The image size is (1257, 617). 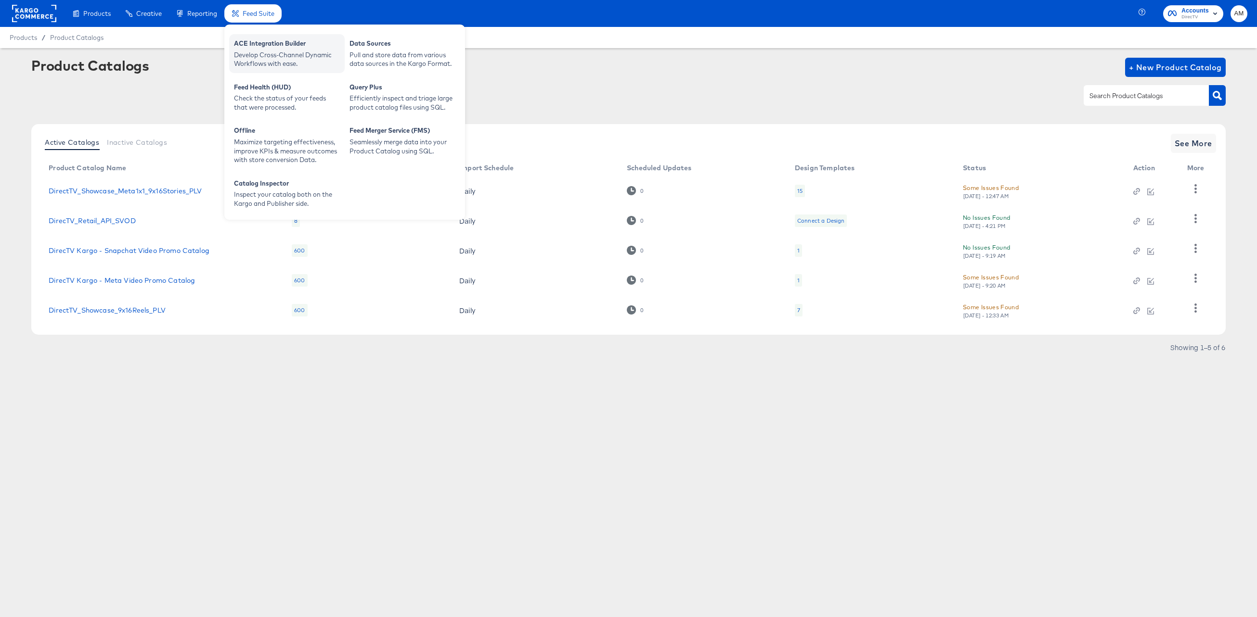 I want to click on button: AM, so click(x=1238, y=13).